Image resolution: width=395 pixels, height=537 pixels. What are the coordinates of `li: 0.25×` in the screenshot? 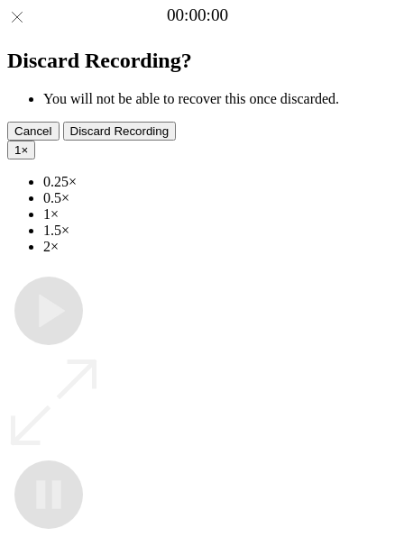 It's located at (216, 182).